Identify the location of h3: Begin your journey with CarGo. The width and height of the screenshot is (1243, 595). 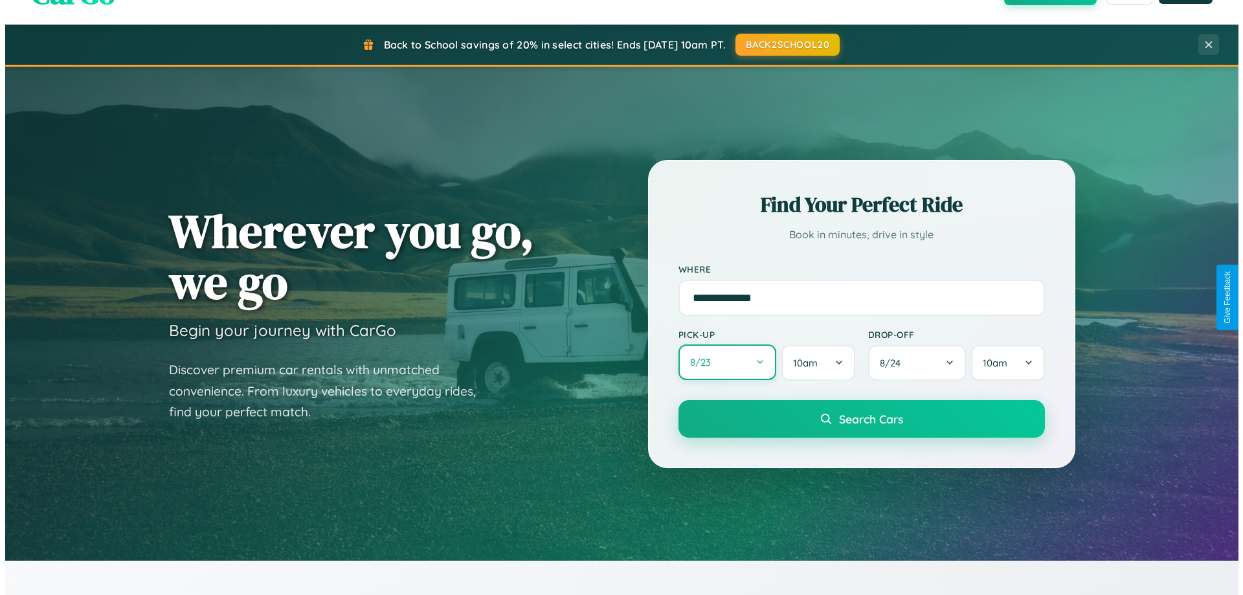
(277, 330).